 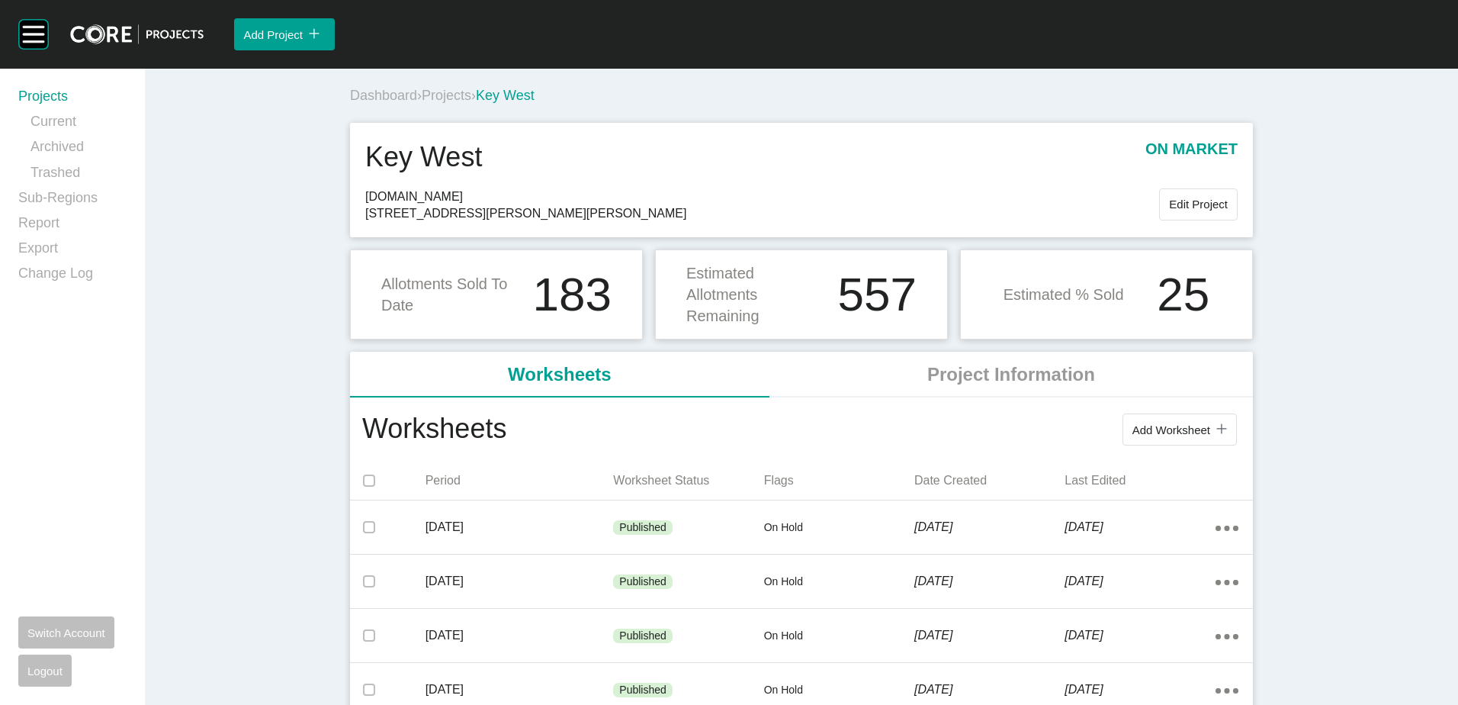 I want to click on li: Project Information, so click(x=1011, y=374).